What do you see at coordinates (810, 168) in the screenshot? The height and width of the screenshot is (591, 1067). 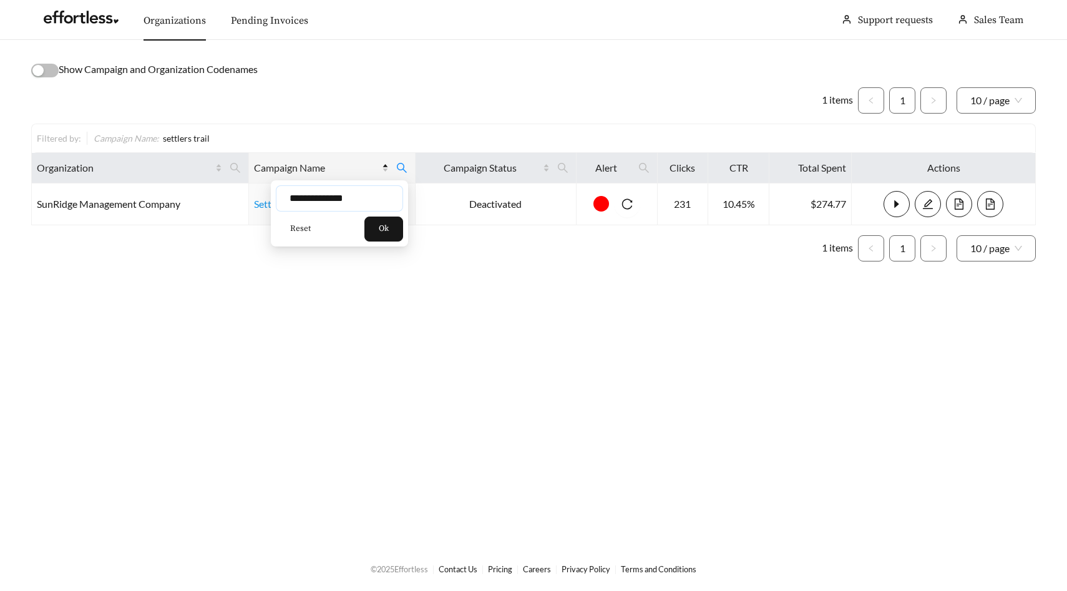 I see `th: Total Spent` at bounding box center [810, 168].